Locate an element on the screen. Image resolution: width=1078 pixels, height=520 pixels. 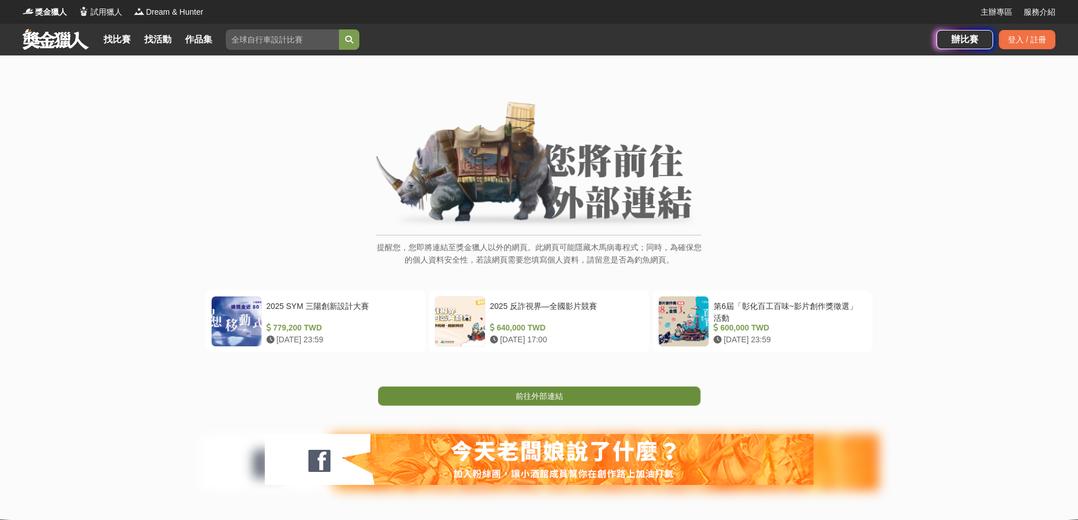
div: 2025 反詐視界—全國影片競賽 is located at coordinates (564, 311).